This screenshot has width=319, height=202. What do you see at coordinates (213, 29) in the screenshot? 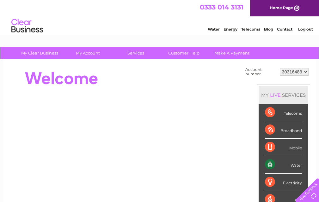
I see `a: Water` at bounding box center [213, 29].